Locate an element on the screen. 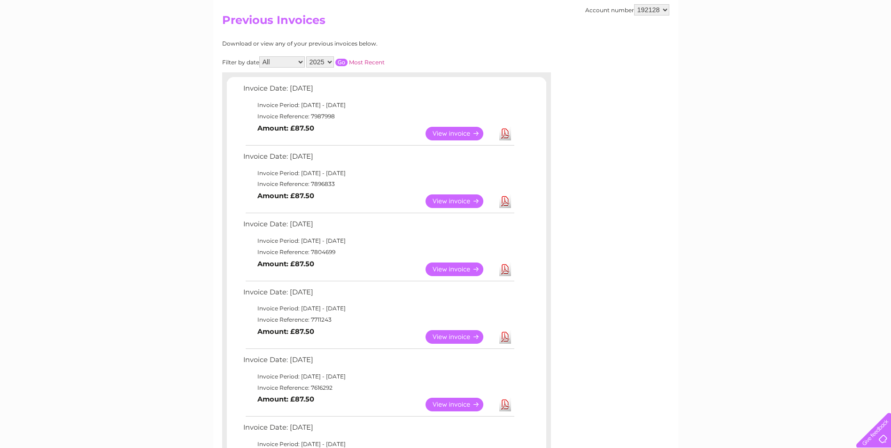 This screenshot has height=448, width=891. a: Most Recent is located at coordinates (367, 62).